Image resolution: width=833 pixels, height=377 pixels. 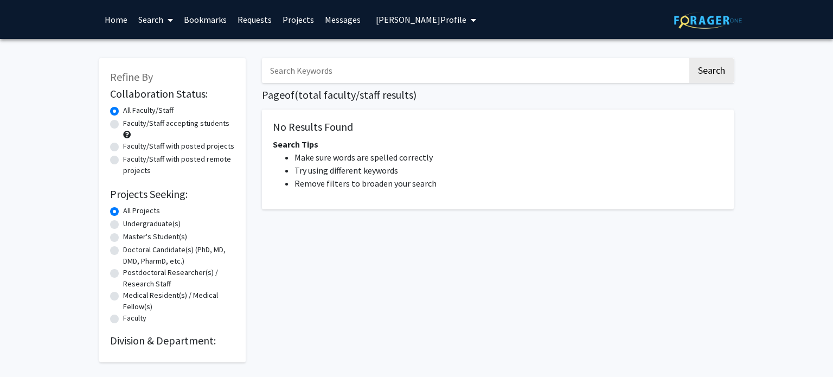 I want to click on a: Projects, so click(x=298, y=20).